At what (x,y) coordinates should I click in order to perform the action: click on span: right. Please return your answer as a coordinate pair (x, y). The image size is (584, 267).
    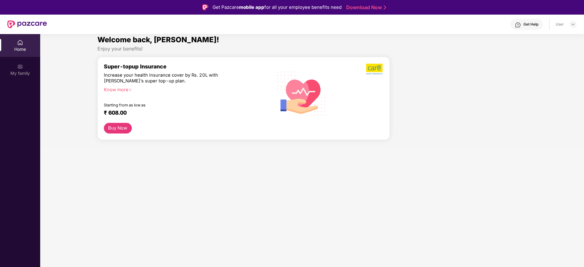
    Looking at the image, I should click on (130, 90).